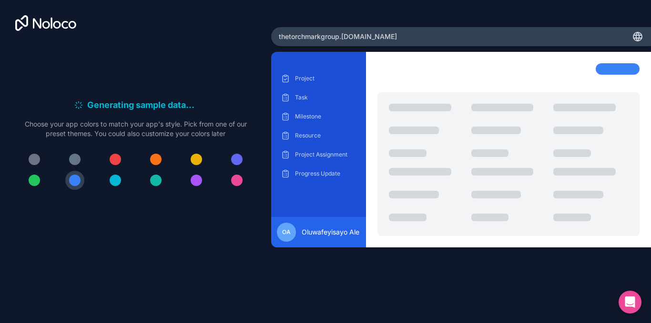  What do you see at coordinates (286, 232) in the screenshot?
I see `span: OA` at bounding box center [286, 232].